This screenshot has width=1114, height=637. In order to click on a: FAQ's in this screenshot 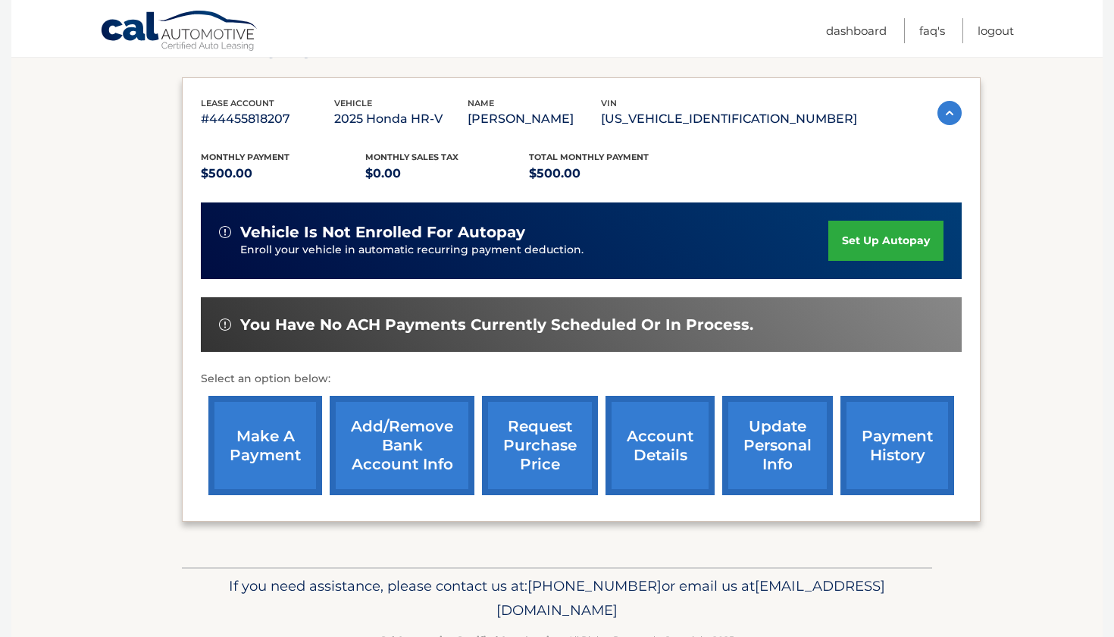, I will do `click(932, 30)`.